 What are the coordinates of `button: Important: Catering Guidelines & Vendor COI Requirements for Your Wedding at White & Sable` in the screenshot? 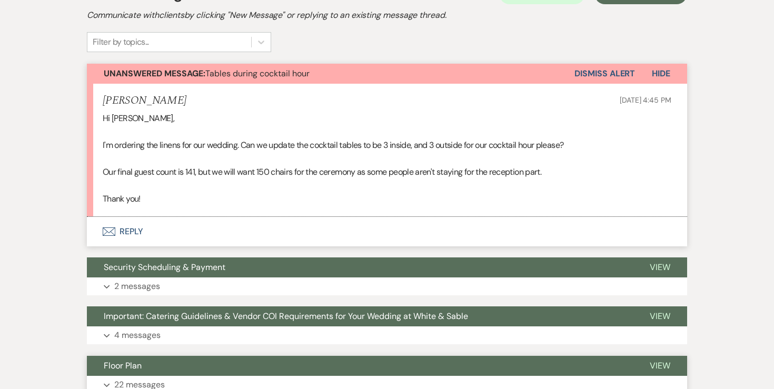 It's located at (360, 316).